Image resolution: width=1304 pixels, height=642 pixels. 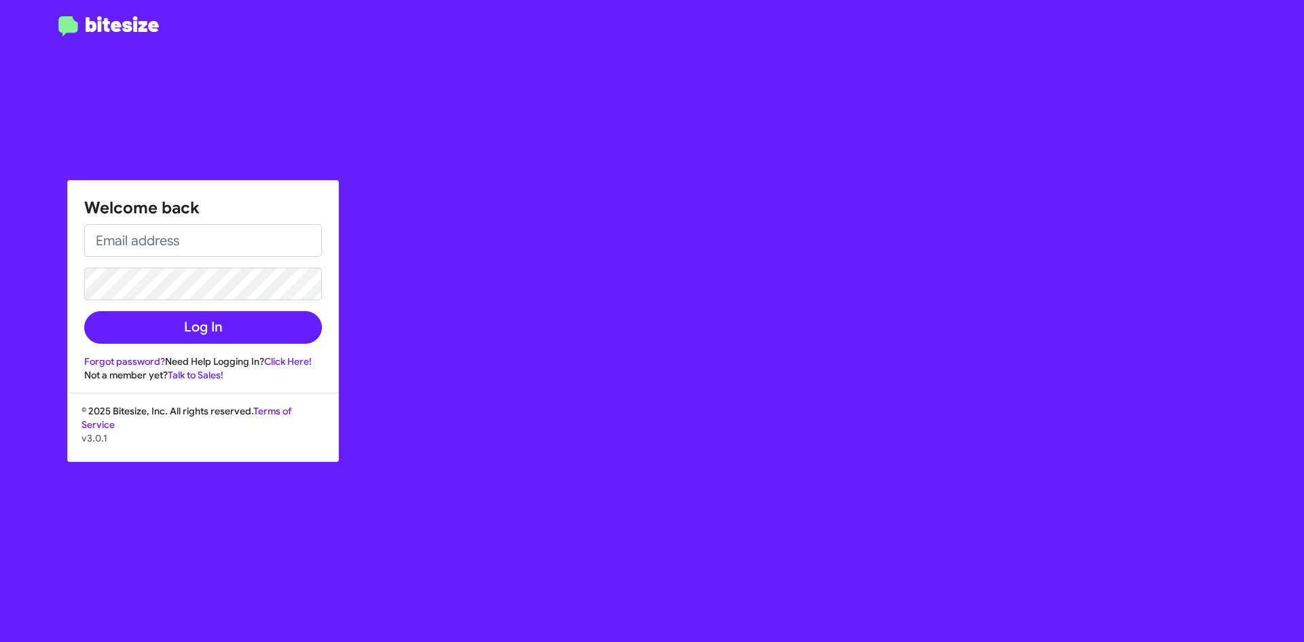 What do you see at coordinates (203, 433) in the screenshot?
I see `div: © 2025 Bitesize, Inc. All rights reserved.` at bounding box center [203, 433].